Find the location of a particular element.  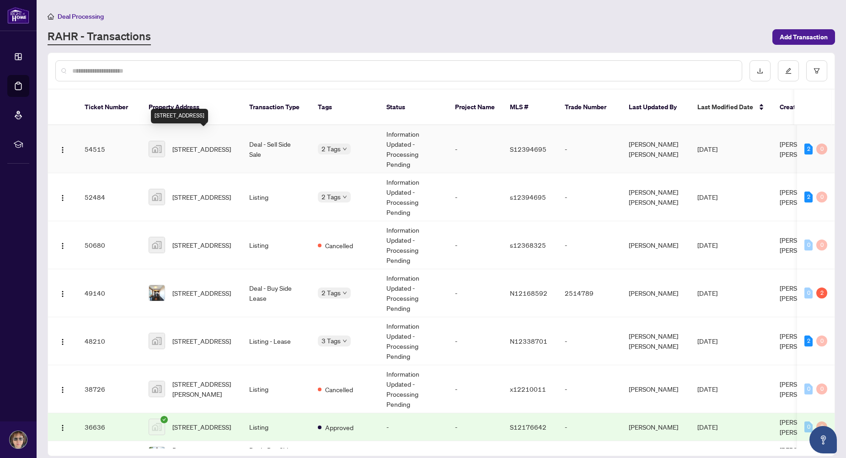

th: Last Updated By is located at coordinates (656, 107).